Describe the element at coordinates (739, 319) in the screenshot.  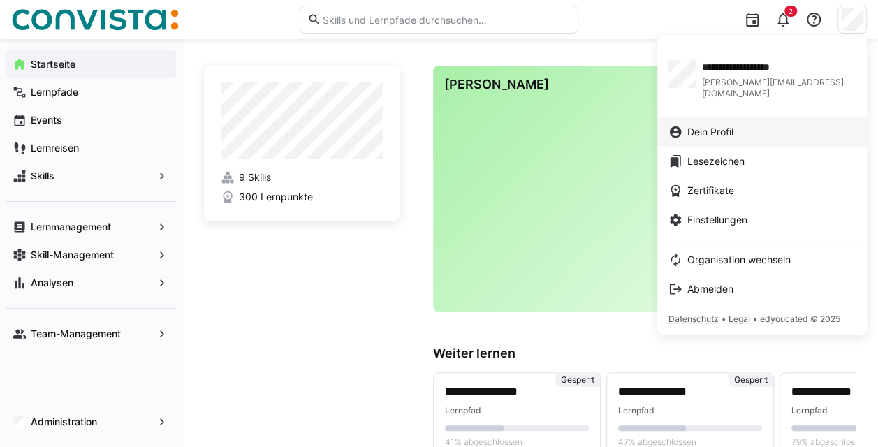
I see `span: Legal` at that location.